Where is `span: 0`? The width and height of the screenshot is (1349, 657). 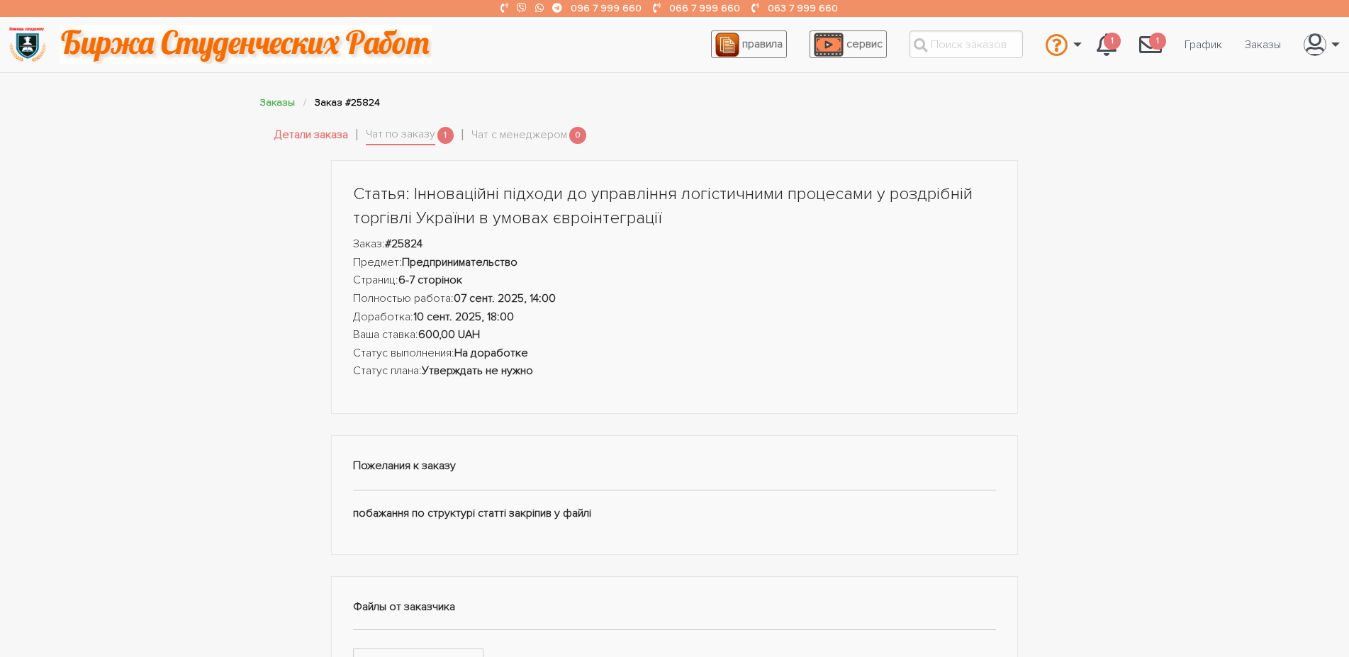
span: 0 is located at coordinates (578, 135).